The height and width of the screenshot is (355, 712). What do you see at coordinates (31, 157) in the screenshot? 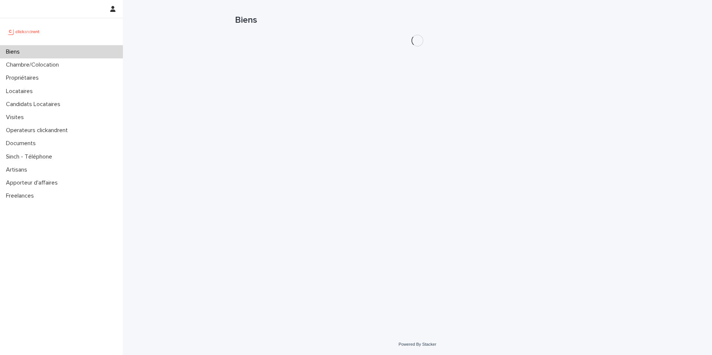
I see `p: Sinch - Téléphone` at bounding box center [31, 157].